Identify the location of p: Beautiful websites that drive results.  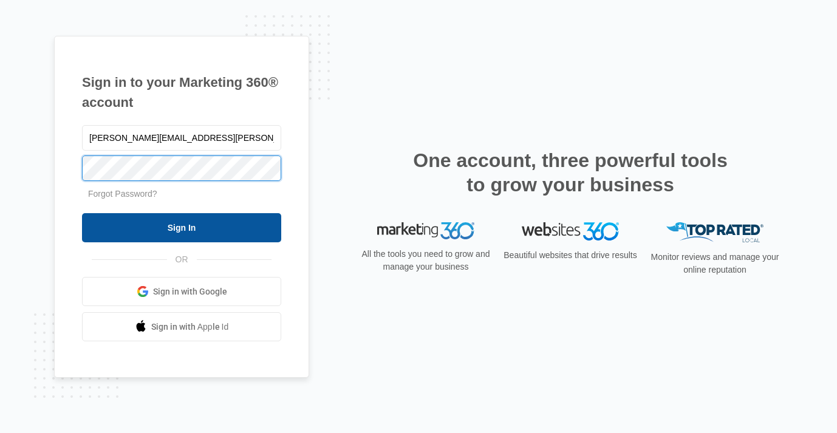
(571, 255).